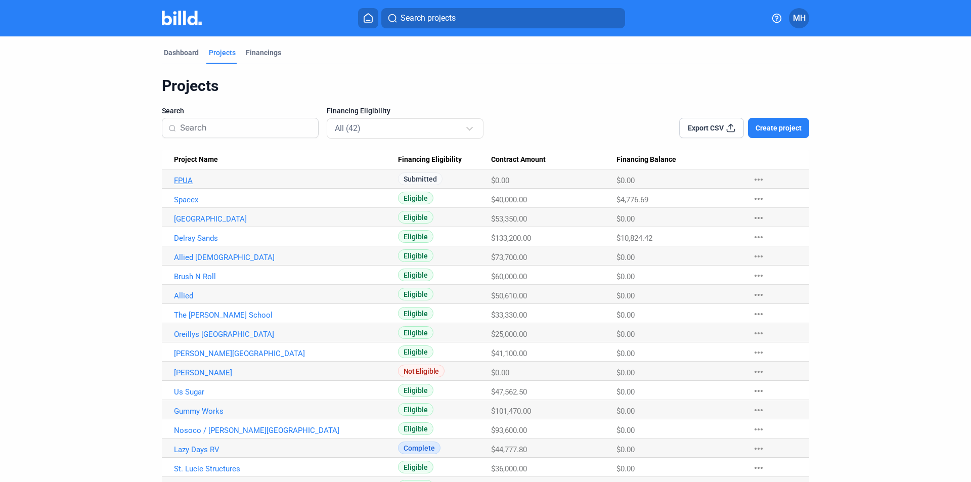  Describe the element at coordinates (173, 111) in the screenshot. I see `span: Search` at that location.